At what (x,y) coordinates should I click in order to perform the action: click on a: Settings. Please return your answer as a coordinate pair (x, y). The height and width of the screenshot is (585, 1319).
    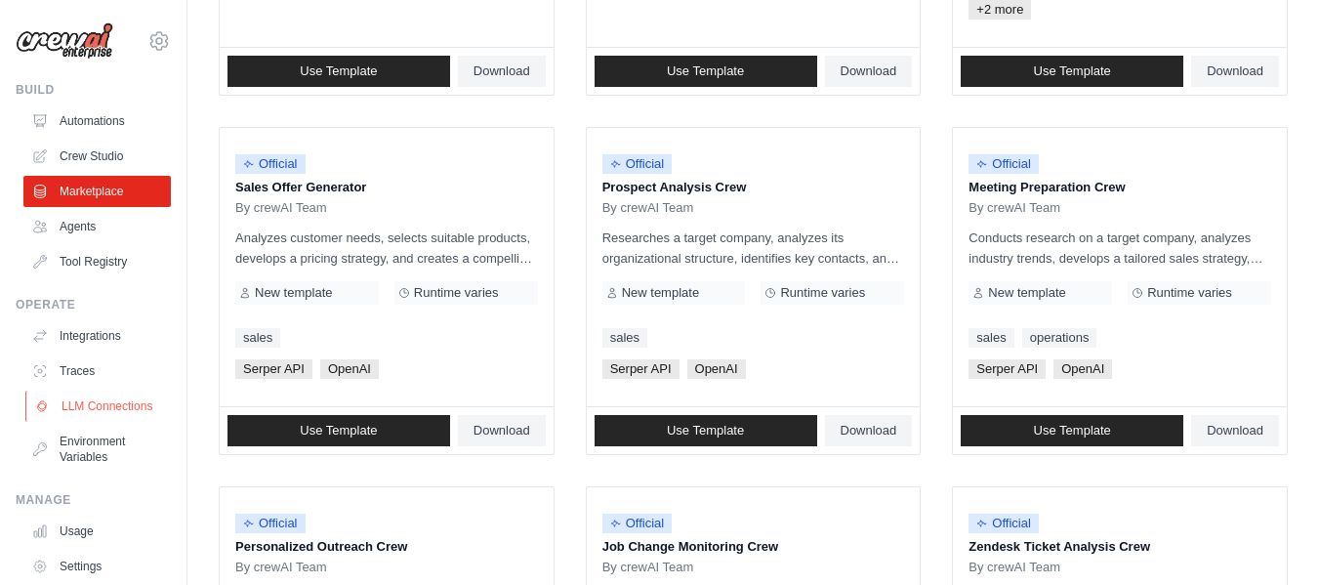
    Looking at the image, I should click on (97, 566).